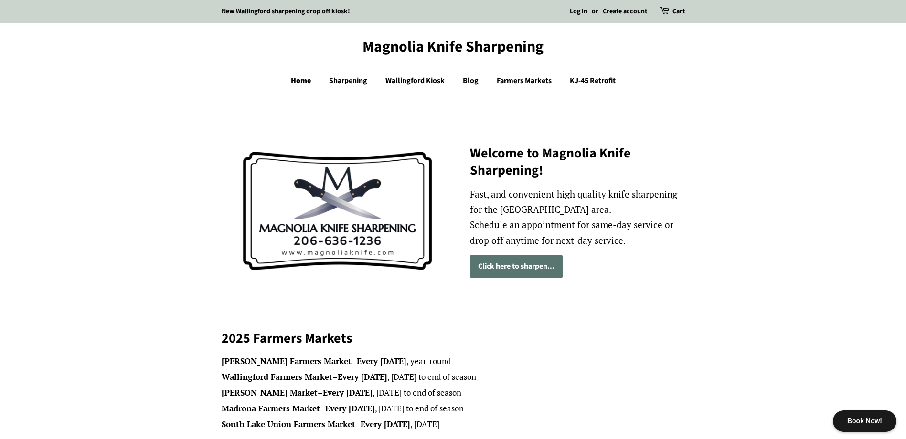 Image resolution: width=906 pixels, height=439 pixels. What do you see at coordinates (271, 408) in the screenshot?
I see `strong: Madrona Farmers Market` at bounding box center [271, 408].